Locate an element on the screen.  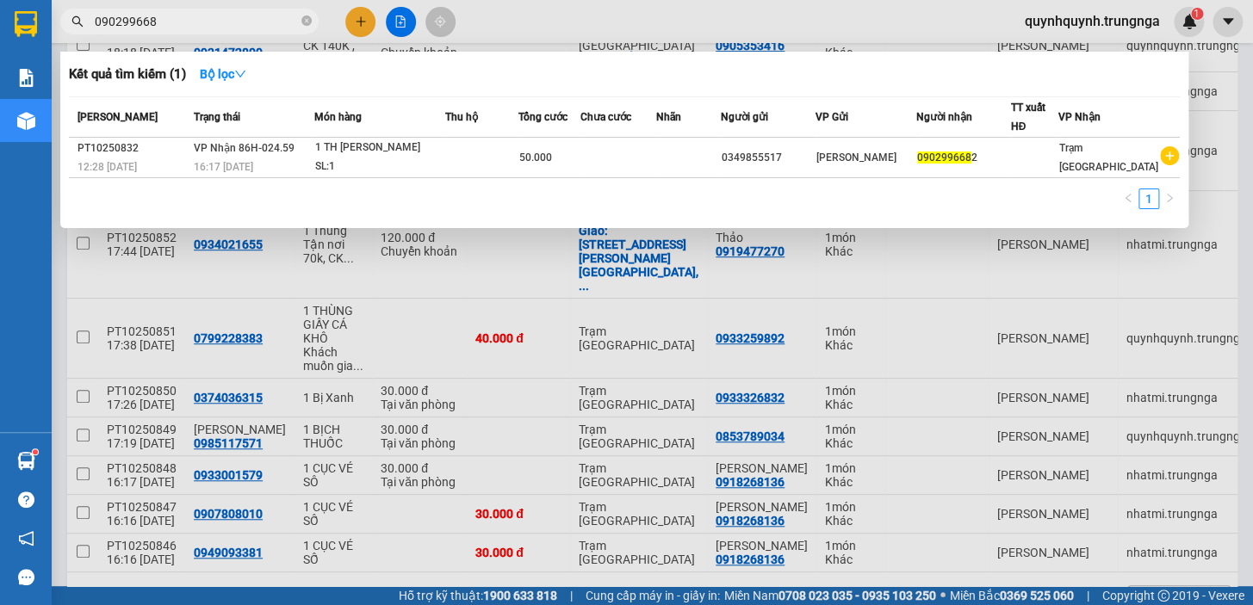
button: left is located at coordinates (1128, 199).